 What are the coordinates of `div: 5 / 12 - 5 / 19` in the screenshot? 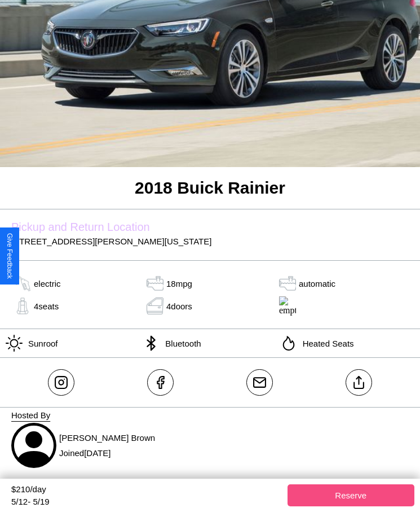 It's located at (147, 501).